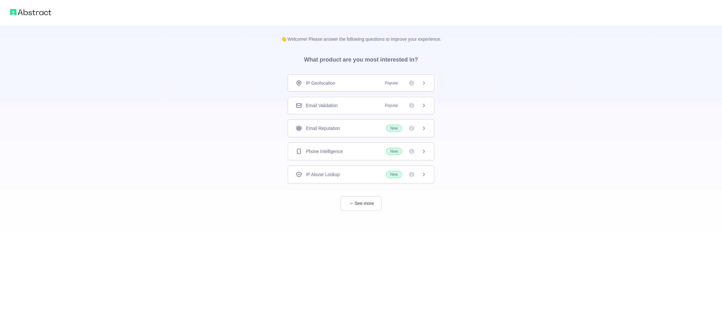 The image size is (722, 330). Describe the element at coordinates (323, 174) in the screenshot. I see `span: IP Abuse Lookup` at that location.